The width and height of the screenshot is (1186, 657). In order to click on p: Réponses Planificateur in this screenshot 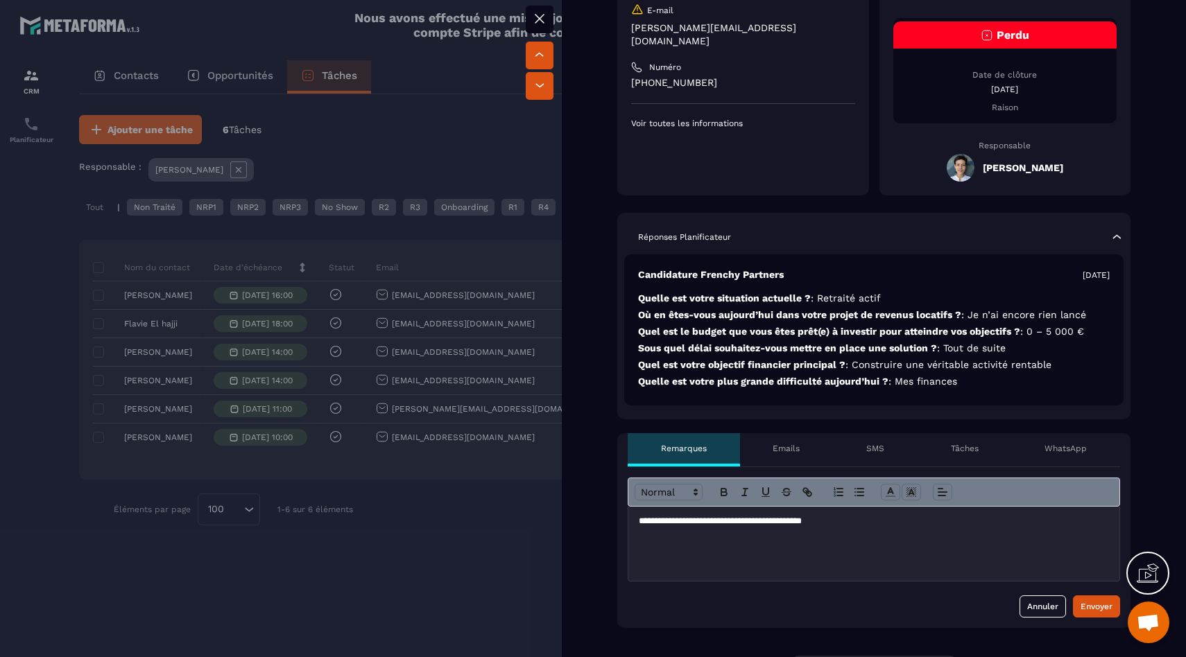, I will do `click(685, 237)`.